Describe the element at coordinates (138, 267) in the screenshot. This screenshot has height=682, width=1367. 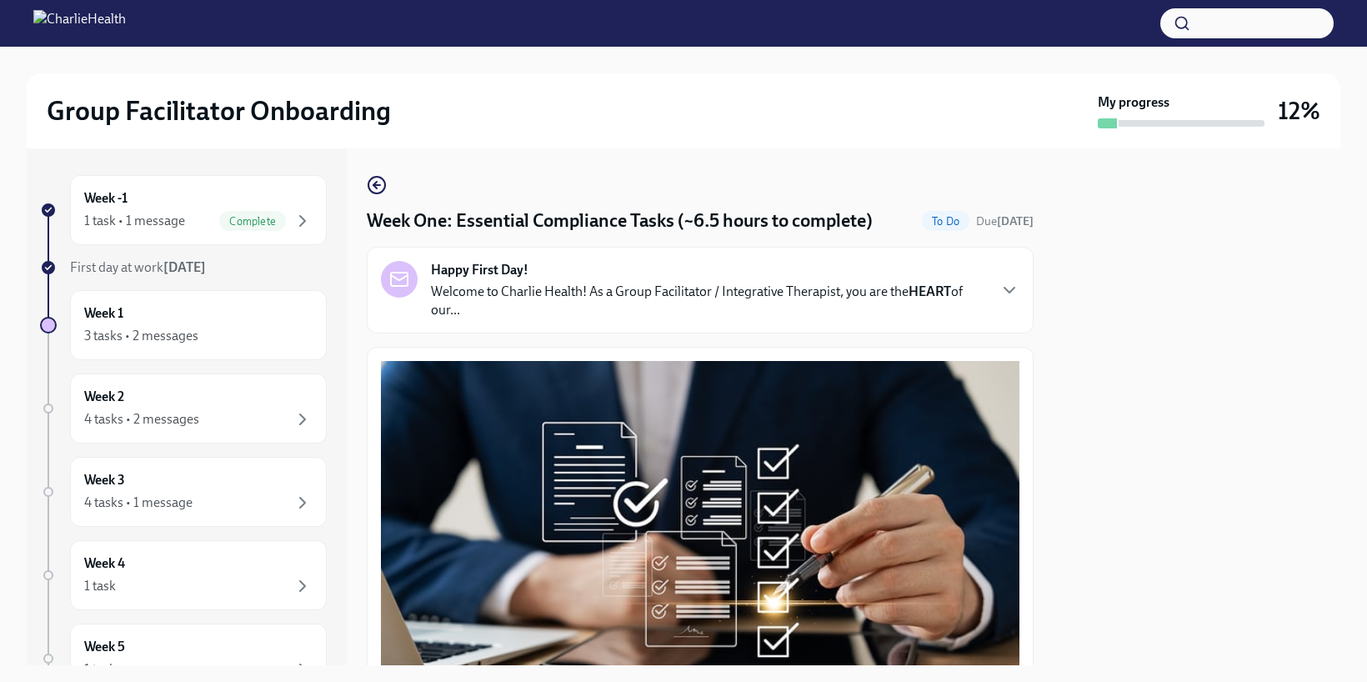
I see `span: First day at work` at that location.